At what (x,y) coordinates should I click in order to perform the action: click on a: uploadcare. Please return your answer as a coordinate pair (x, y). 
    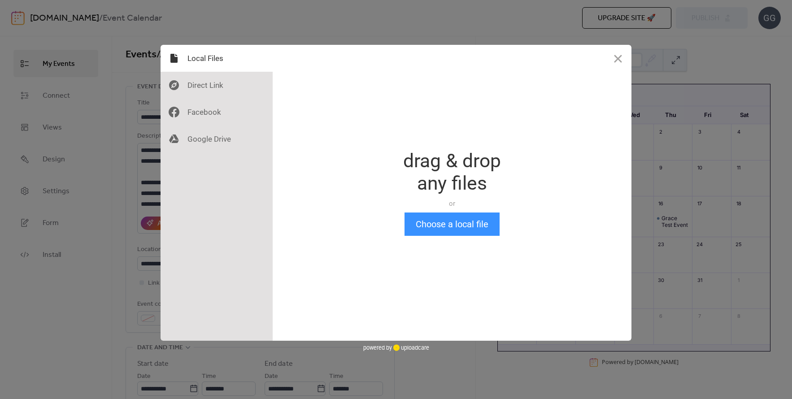
    Looking at the image, I should click on (410, 348).